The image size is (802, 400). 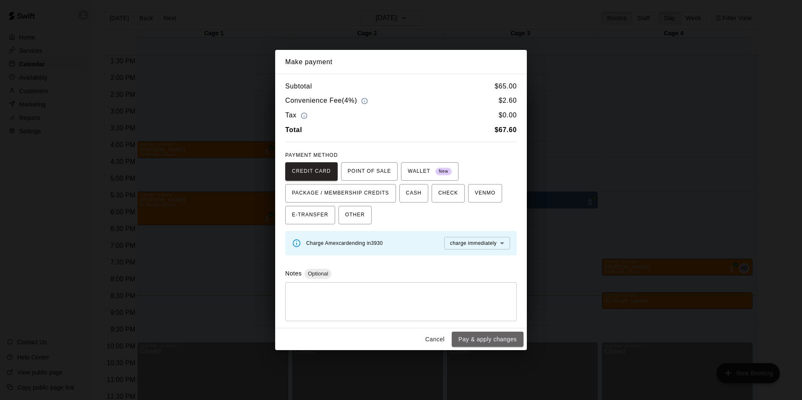 I want to click on span: E-TRANSFER, so click(x=310, y=215).